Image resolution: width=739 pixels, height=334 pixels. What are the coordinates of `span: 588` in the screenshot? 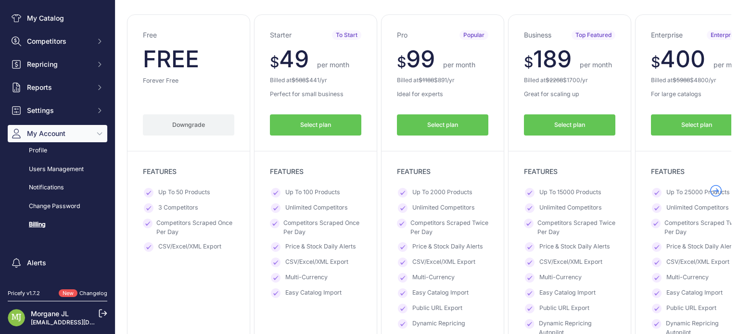 It's located at (300, 80).